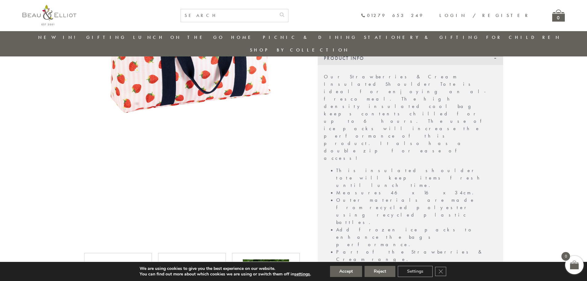 Image resolution: width=587 pixels, height=281 pixels. Describe the element at coordinates (417, 193) in the screenshot. I see `li: Measures 46 x 16 x 34cm.` at that location.